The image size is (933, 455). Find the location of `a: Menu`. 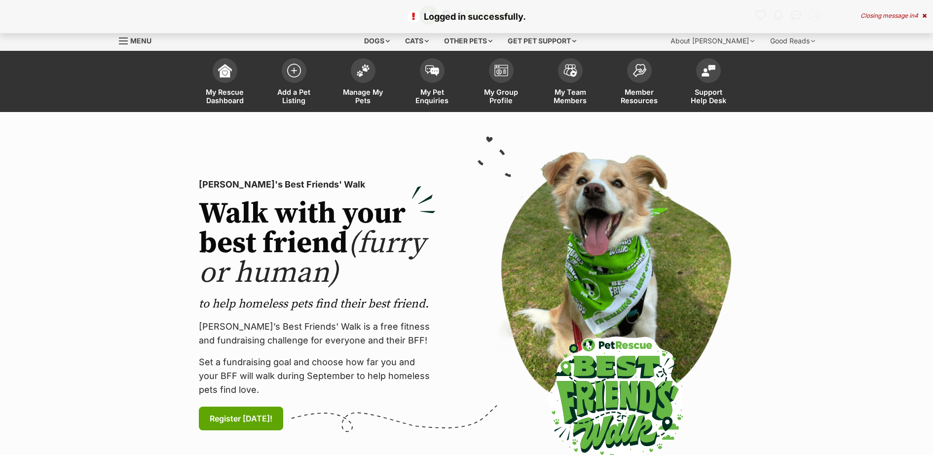

a: Menu is located at coordinates (139, 40).